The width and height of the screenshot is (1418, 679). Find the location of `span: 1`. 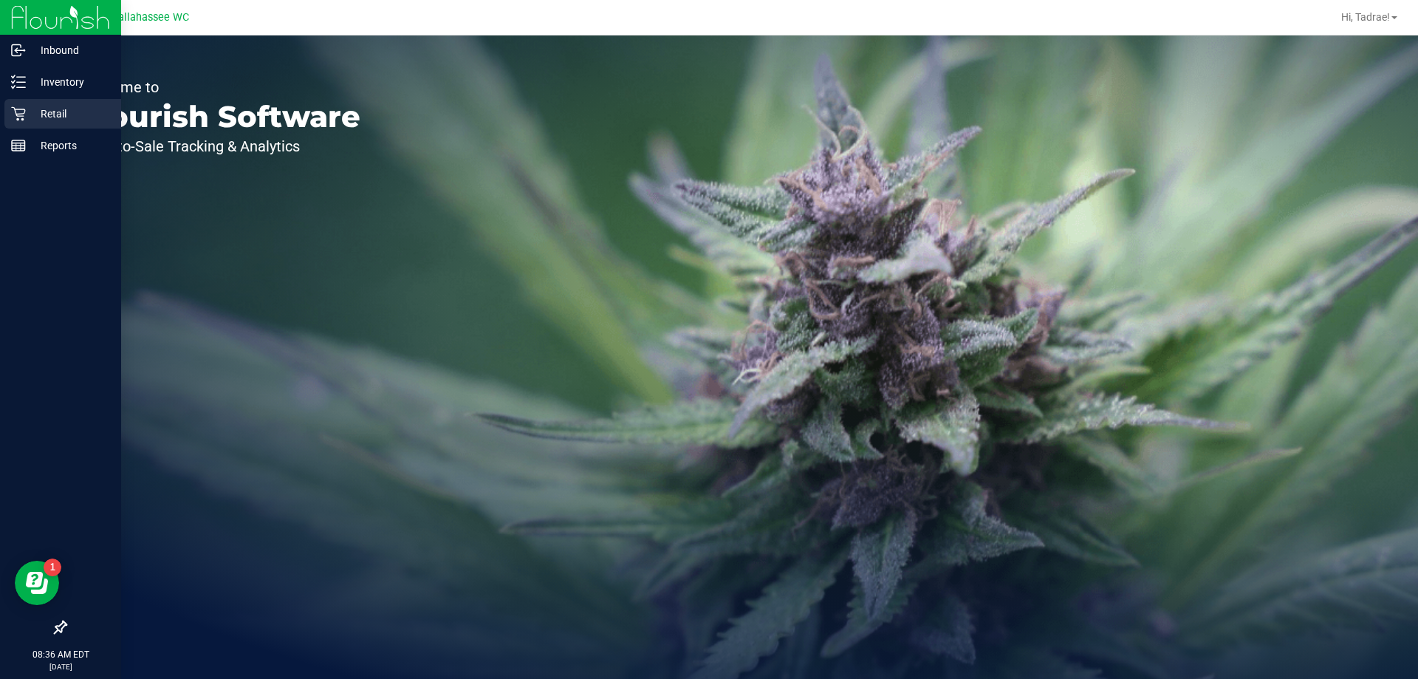

span: 1 is located at coordinates (9, 8).